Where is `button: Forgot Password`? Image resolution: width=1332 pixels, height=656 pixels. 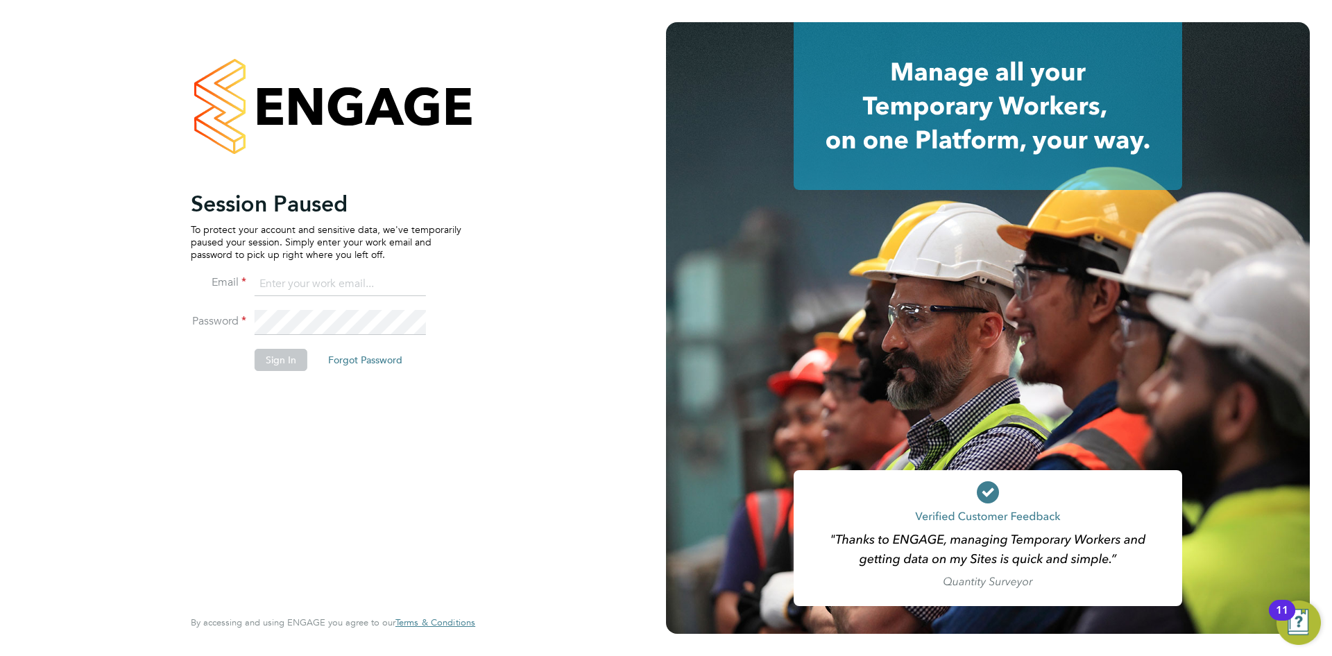
button: Forgot Password is located at coordinates (365, 360).